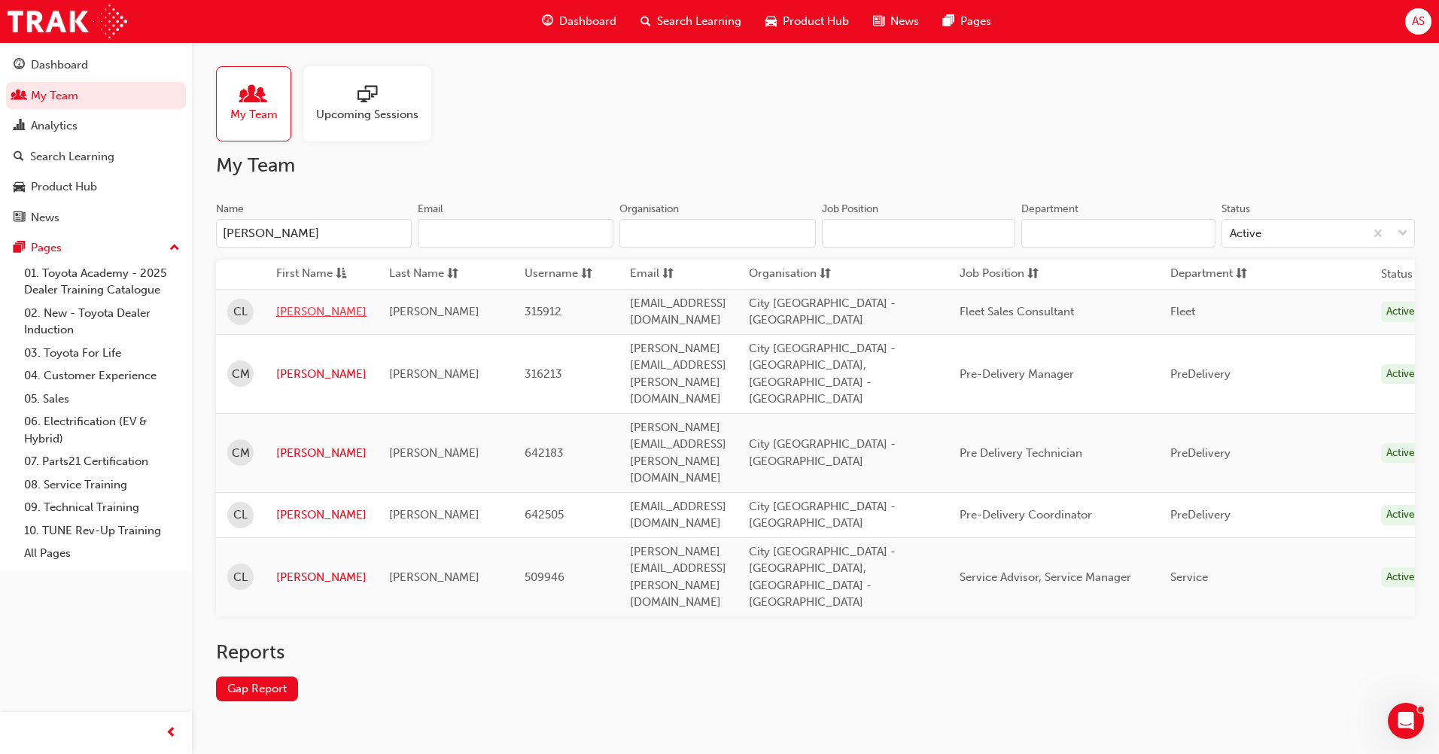 This screenshot has height=754, width=1439. Describe the element at coordinates (102, 376) in the screenshot. I see `a: 04. Customer Experience` at that location.